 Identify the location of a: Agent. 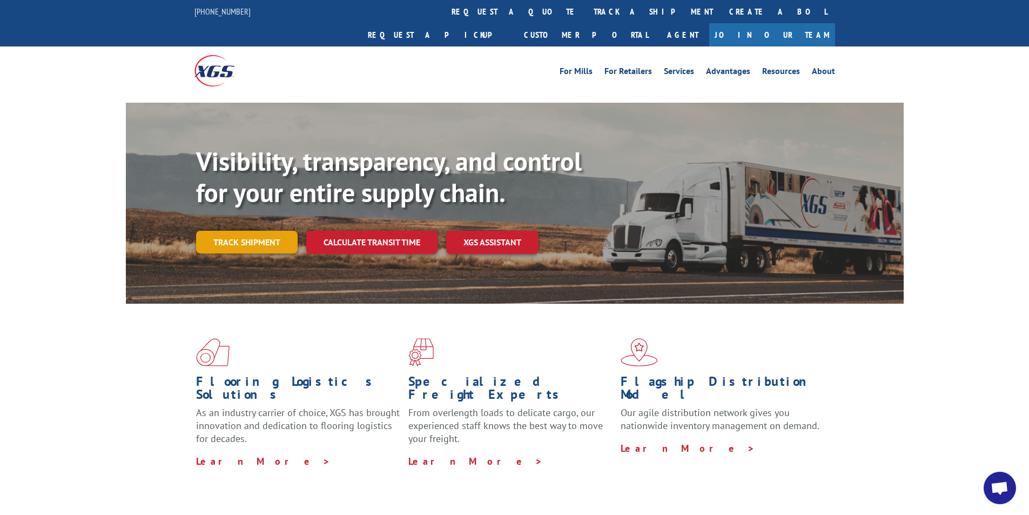
(683, 35).